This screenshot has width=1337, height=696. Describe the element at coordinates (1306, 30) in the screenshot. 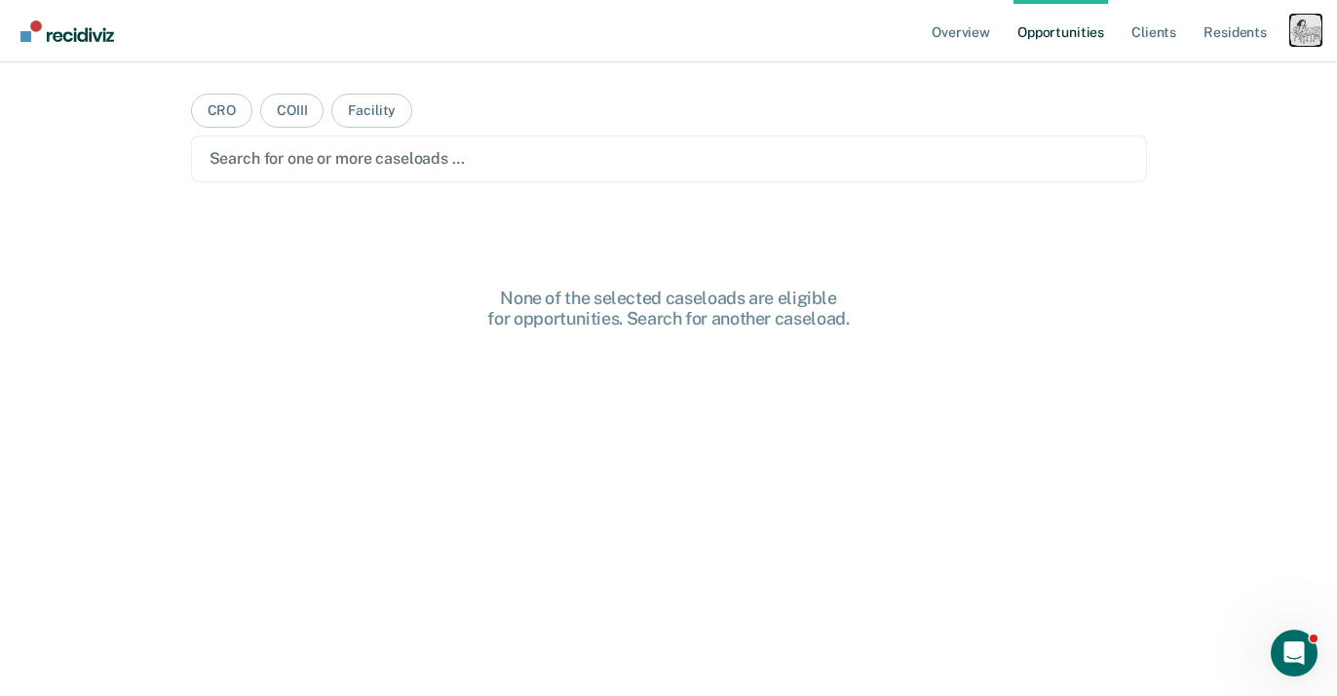

I see `button: Profile dropdown button` at that location.